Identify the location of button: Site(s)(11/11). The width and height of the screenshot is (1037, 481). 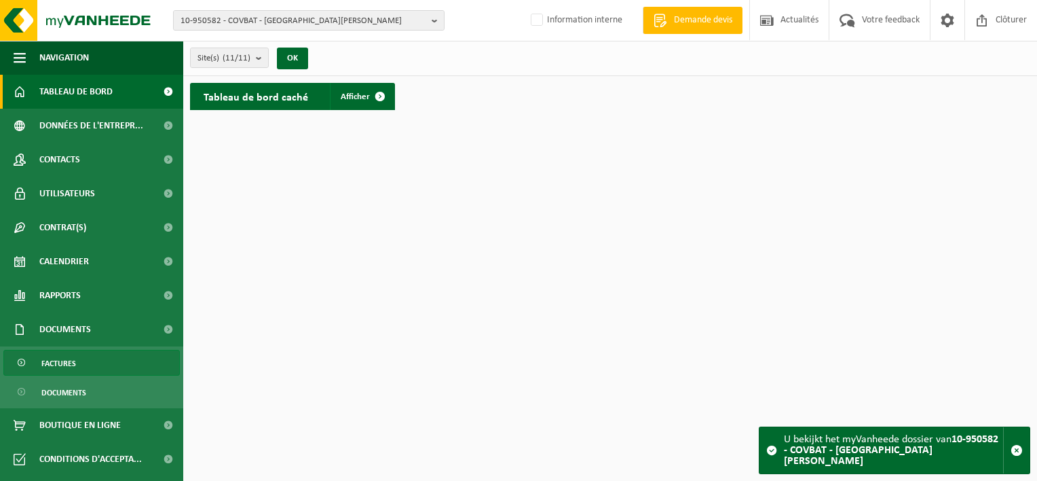
(229, 58).